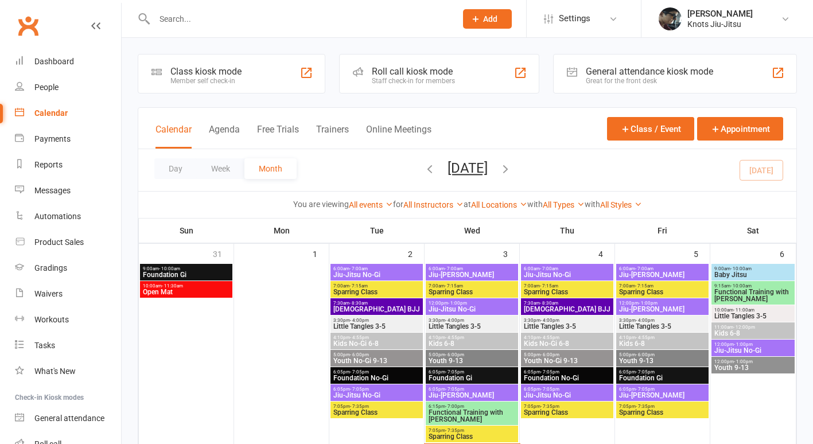  I want to click on a: All events, so click(371, 205).